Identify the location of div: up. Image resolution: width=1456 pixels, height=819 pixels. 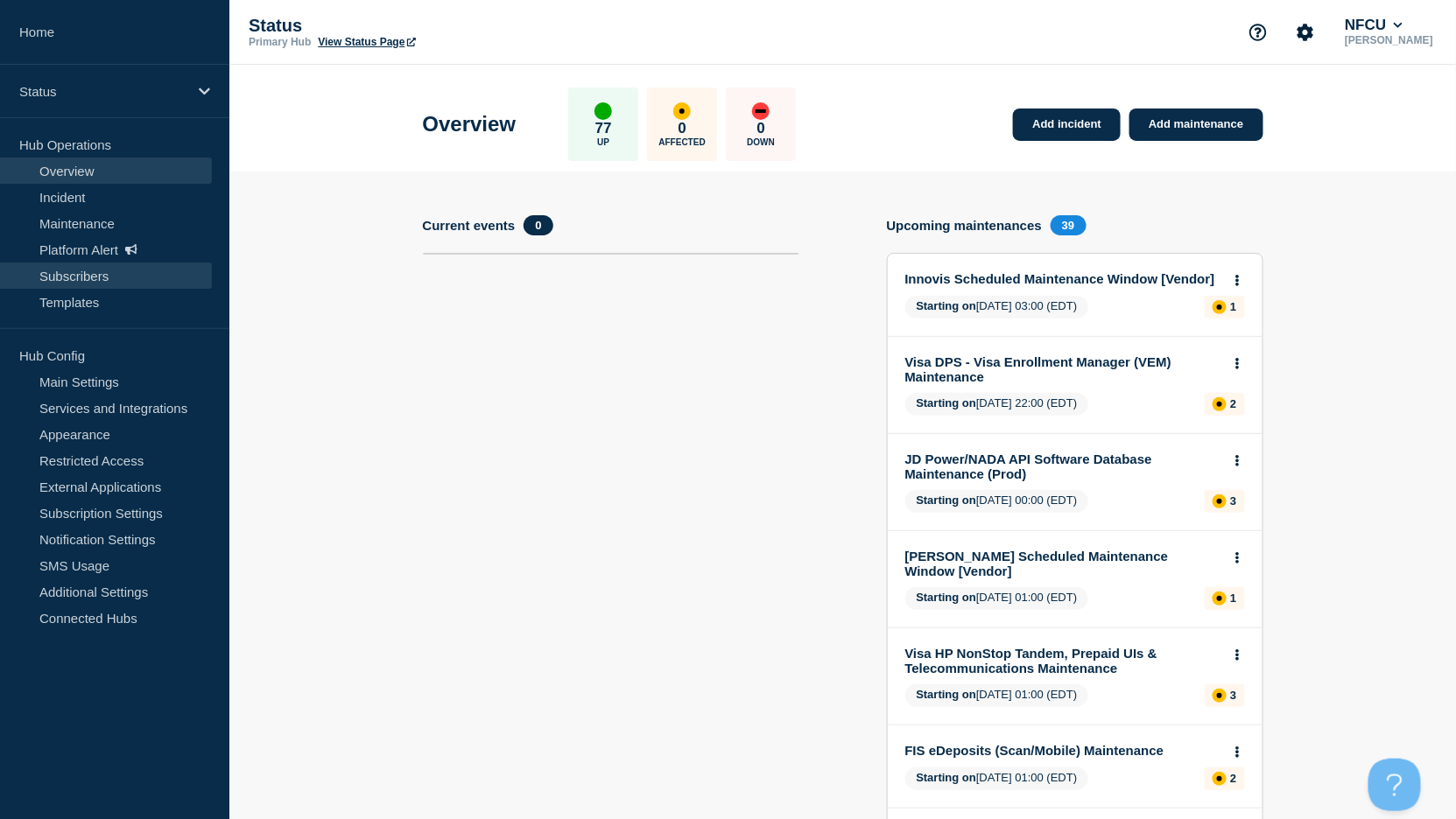
(603, 111).